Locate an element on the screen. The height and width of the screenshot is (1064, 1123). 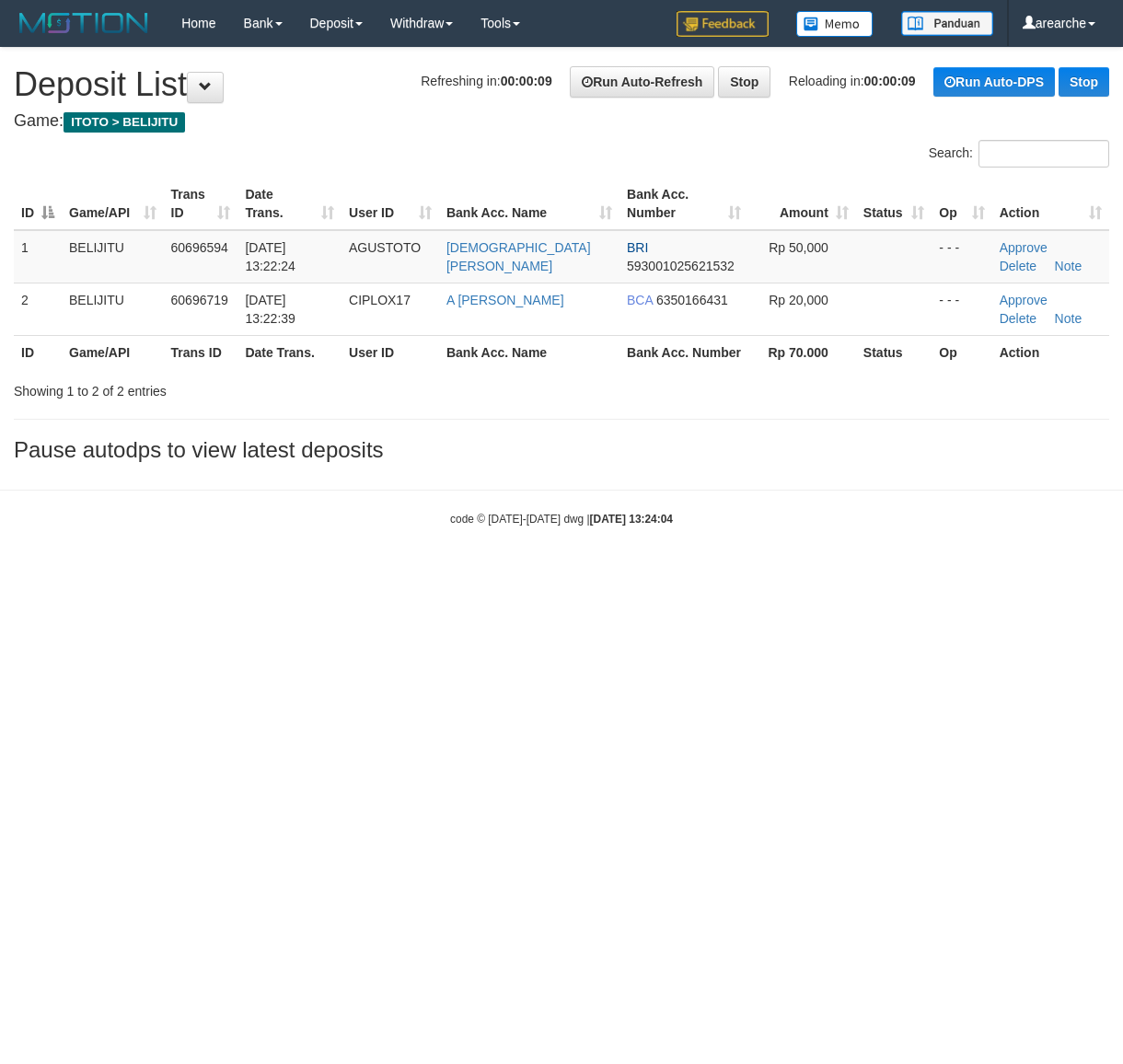
th: Status is located at coordinates (894, 351).